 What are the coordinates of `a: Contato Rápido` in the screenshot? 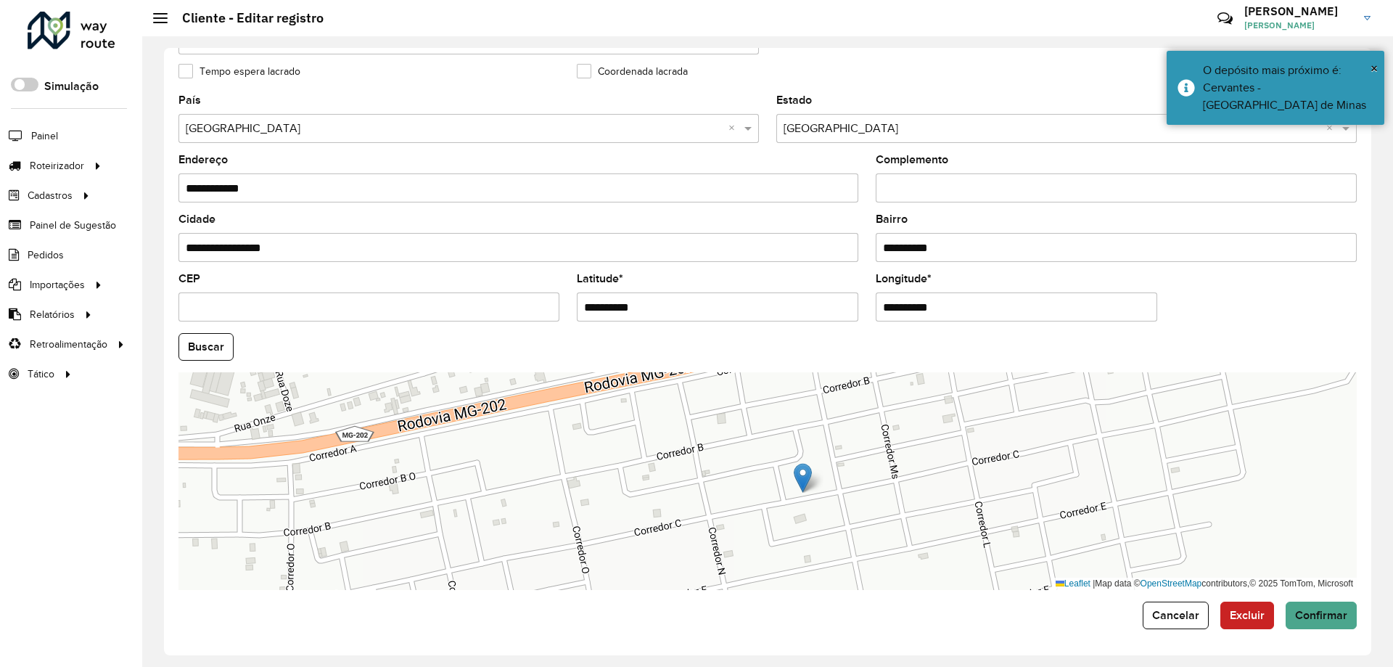 It's located at (1225, 18).